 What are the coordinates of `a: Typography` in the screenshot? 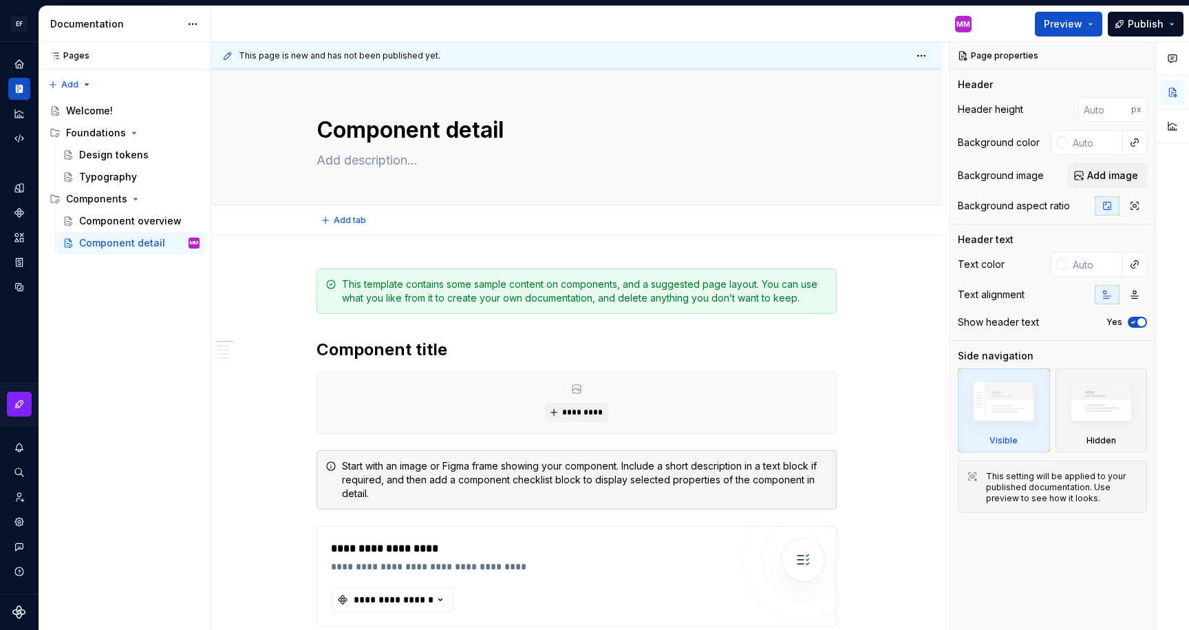 It's located at (131, 177).